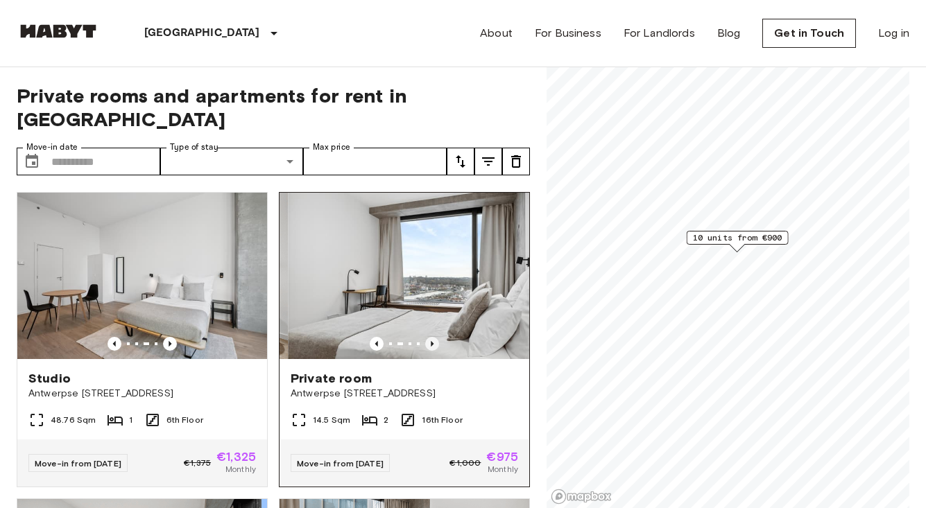 This screenshot has height=508, width=926. Describe the element at coordinates (729, 33) in the screenshot. I see `a: Blog` at that location.